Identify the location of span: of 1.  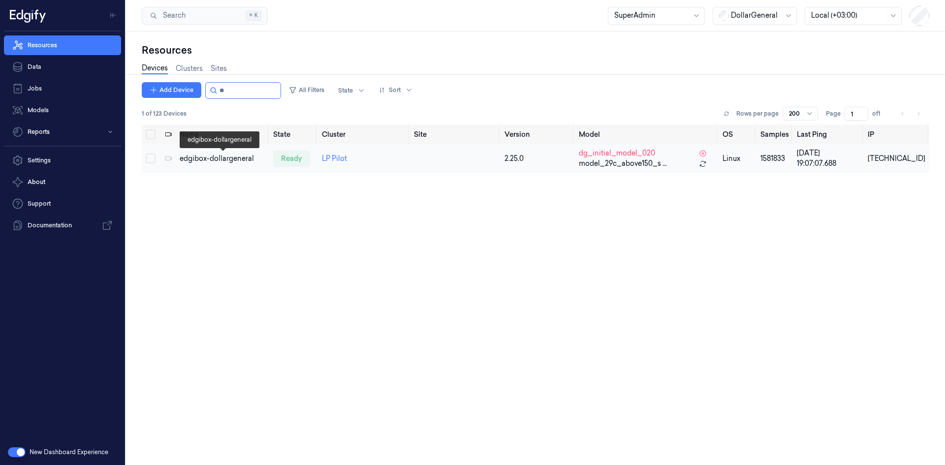
(880, 114).